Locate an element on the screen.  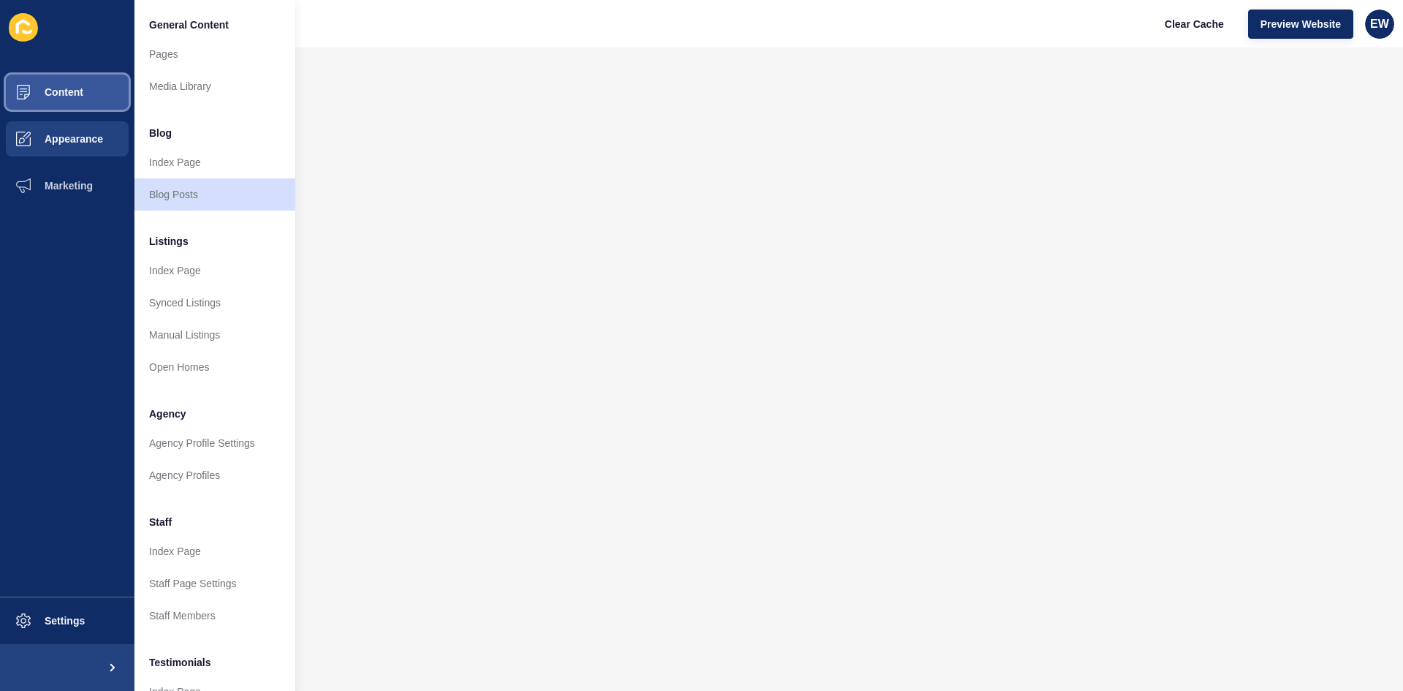
a: Pages is located at coordinates (215, 54).